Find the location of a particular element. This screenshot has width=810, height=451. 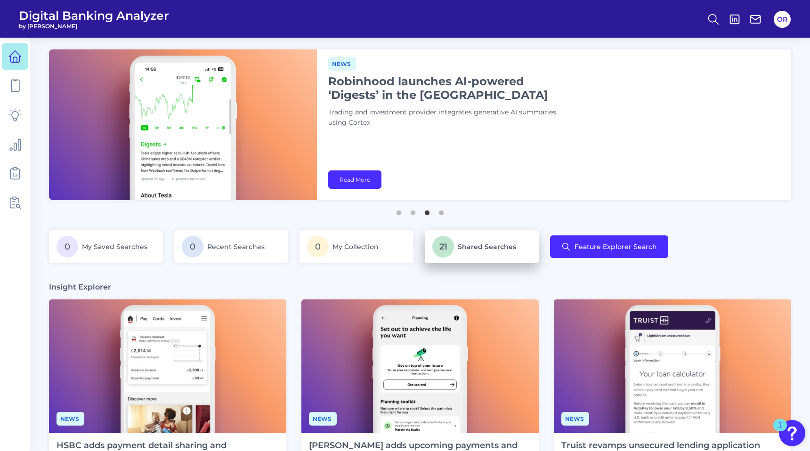

a: 0Recent Searches is located at coordinates (231, 247).